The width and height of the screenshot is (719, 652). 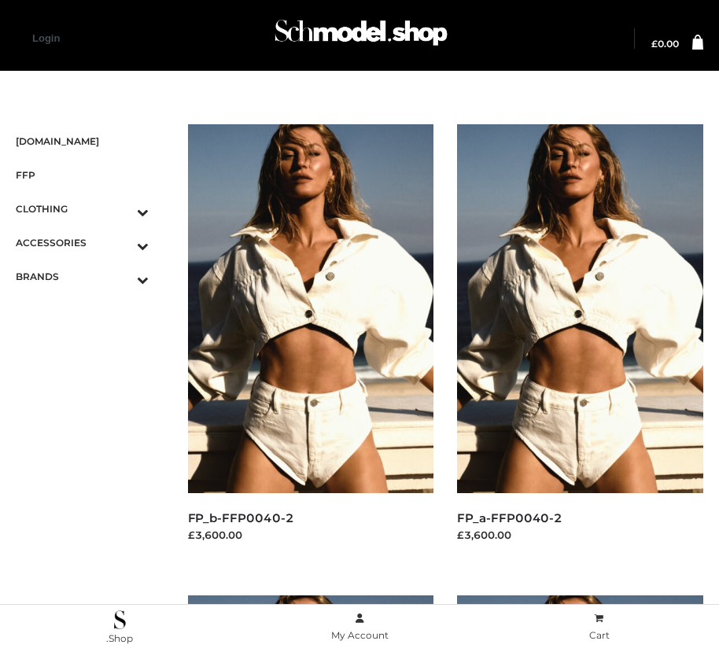 I want to click on img: Schmodel Admin 964, so click(x=361, y=36).